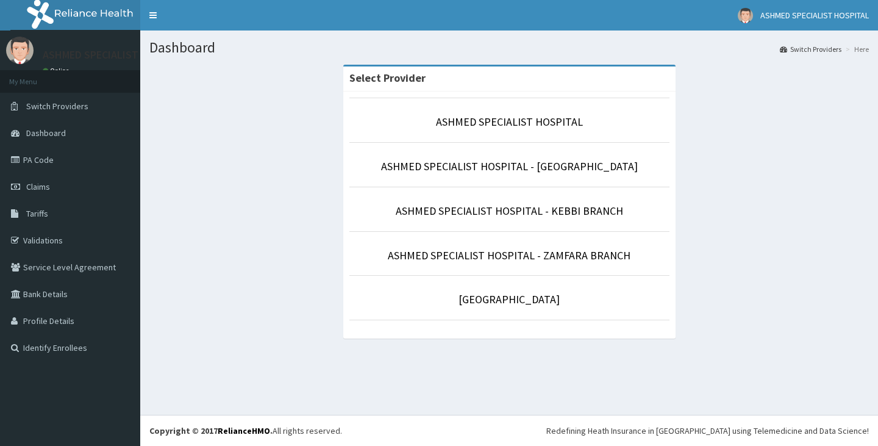  I want to click on a: Online, so click(57, 71).